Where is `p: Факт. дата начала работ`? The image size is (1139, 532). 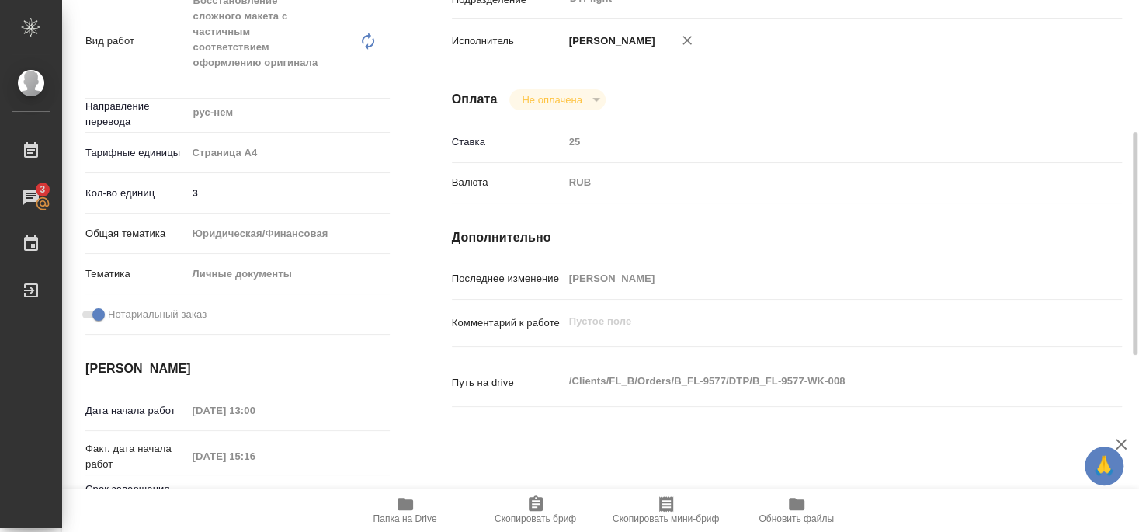
p: Факт. дата начала работ is located at coordinates (136, 456).